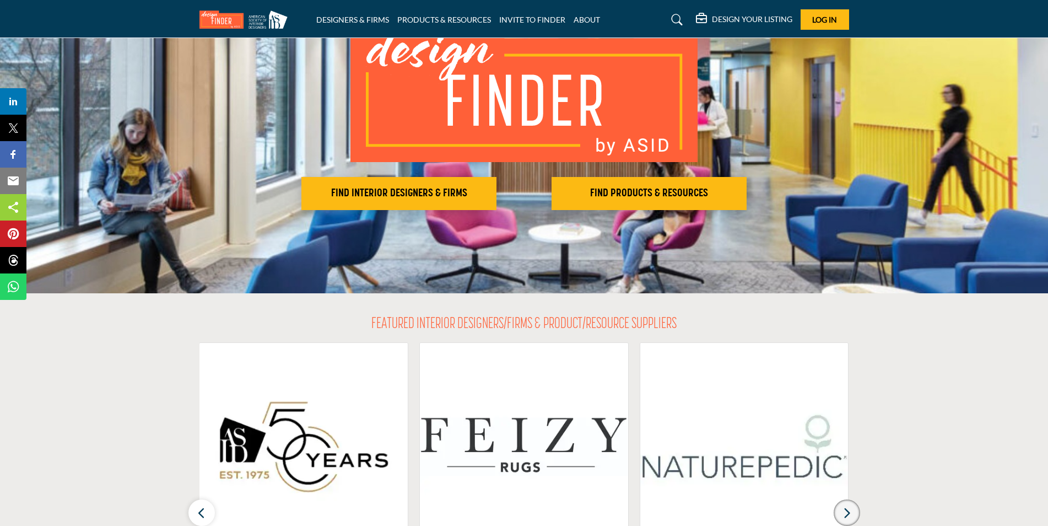 The image size is (1048, 526). What do you see at coordinates (524, 90) in the screenshot?
I see `img: image` at bounding box center [524, 90].